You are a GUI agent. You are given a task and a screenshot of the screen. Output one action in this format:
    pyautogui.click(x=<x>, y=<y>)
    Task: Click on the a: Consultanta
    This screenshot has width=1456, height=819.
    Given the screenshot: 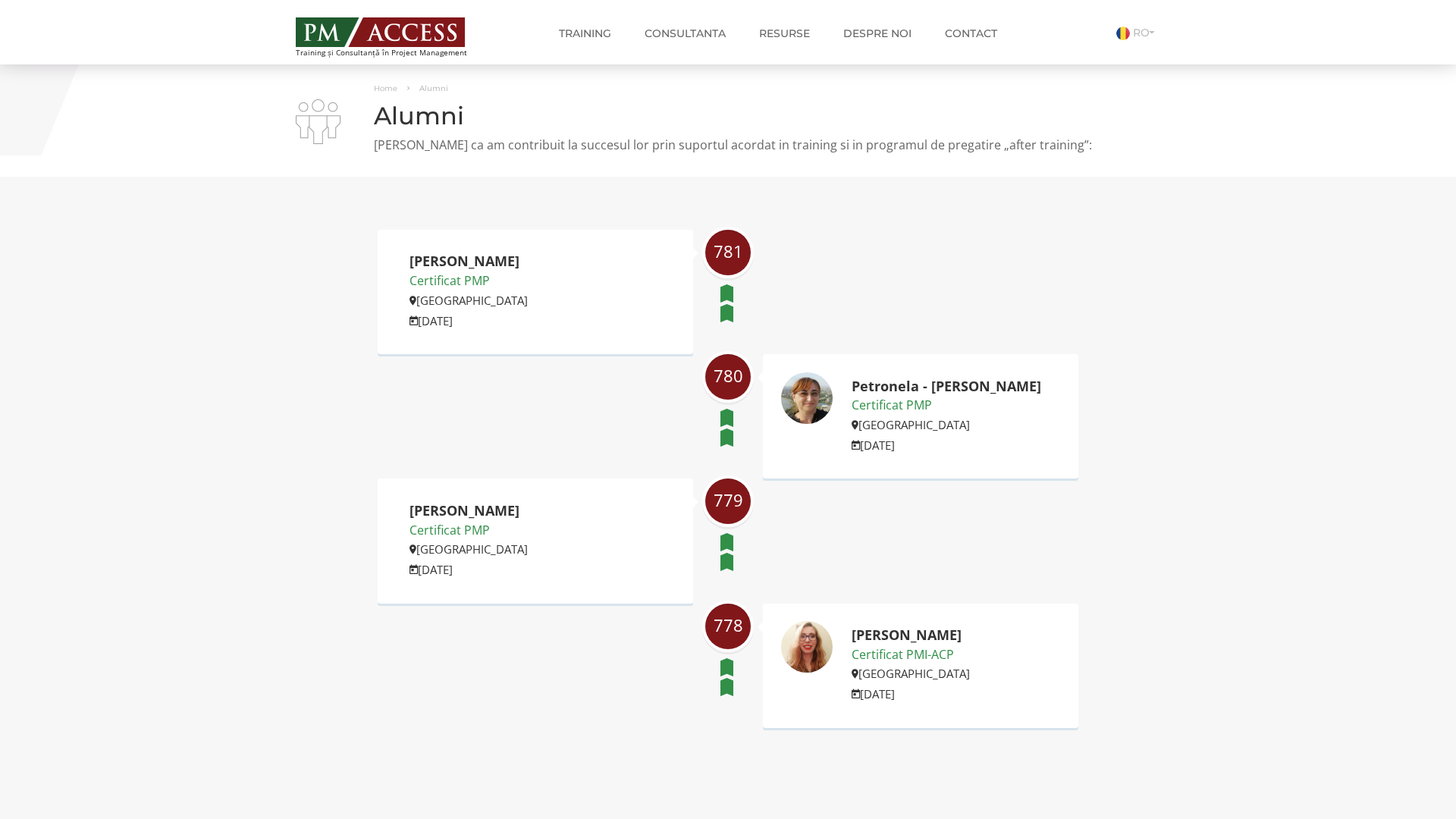 What is the action you would take?
    pyautogui.click(x=685, y=34)
    